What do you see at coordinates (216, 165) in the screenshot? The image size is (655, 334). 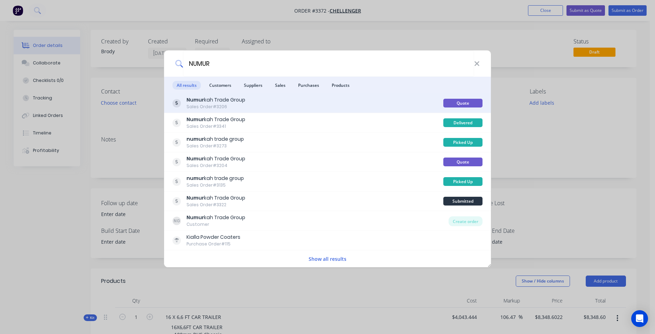 I see `div: Sales Order #3204` at bounding box center [216, 165].